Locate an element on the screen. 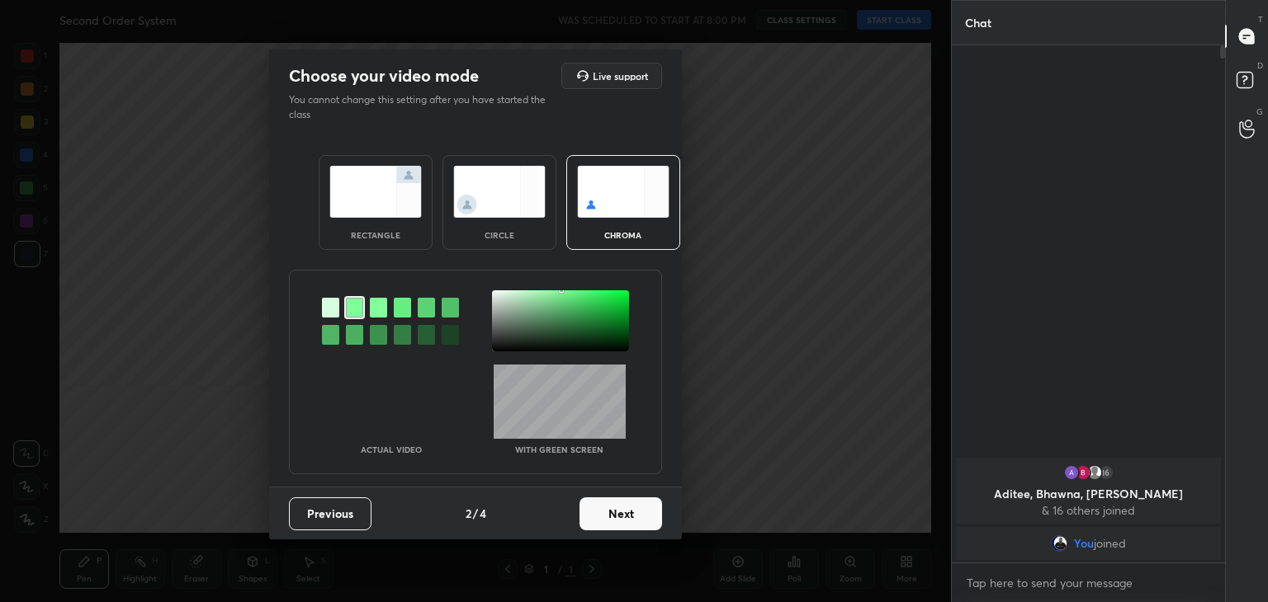 The width and height of the screenshot is (1268, 602). img: circleScreenIcon.acc0effb.svg is located at coordinates (499, 191).